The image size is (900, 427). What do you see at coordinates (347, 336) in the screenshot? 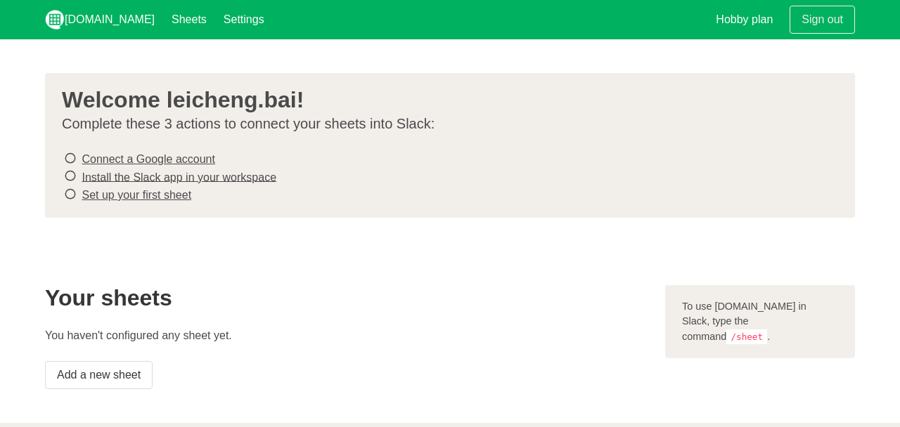
I see `p: You haven't configured any sheet yet.` at bounding box center [347, 336].